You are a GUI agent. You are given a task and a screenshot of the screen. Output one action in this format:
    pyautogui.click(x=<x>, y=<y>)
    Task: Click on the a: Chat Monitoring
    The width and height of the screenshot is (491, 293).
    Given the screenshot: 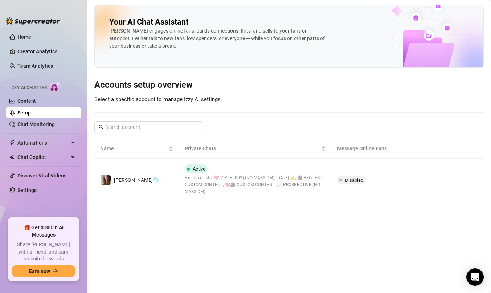 What is the action you would take?
    pyautogui.click(x=36, y=124)
    